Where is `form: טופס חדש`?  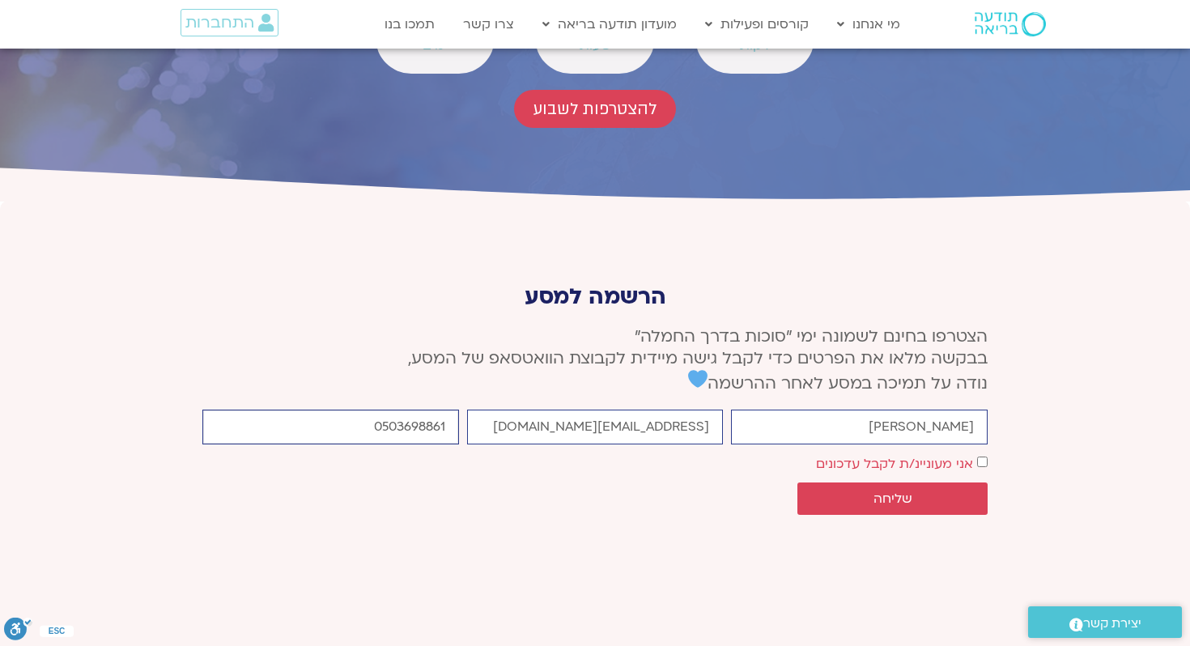 form: טופס חדש is located at coordinates (595, 466).